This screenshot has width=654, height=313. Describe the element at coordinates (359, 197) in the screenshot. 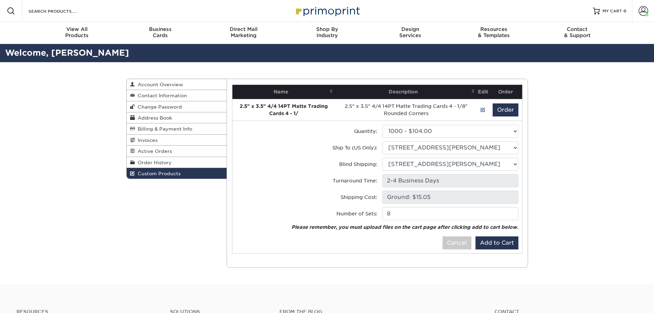

I see `label: Shipping Cost:` at that location.